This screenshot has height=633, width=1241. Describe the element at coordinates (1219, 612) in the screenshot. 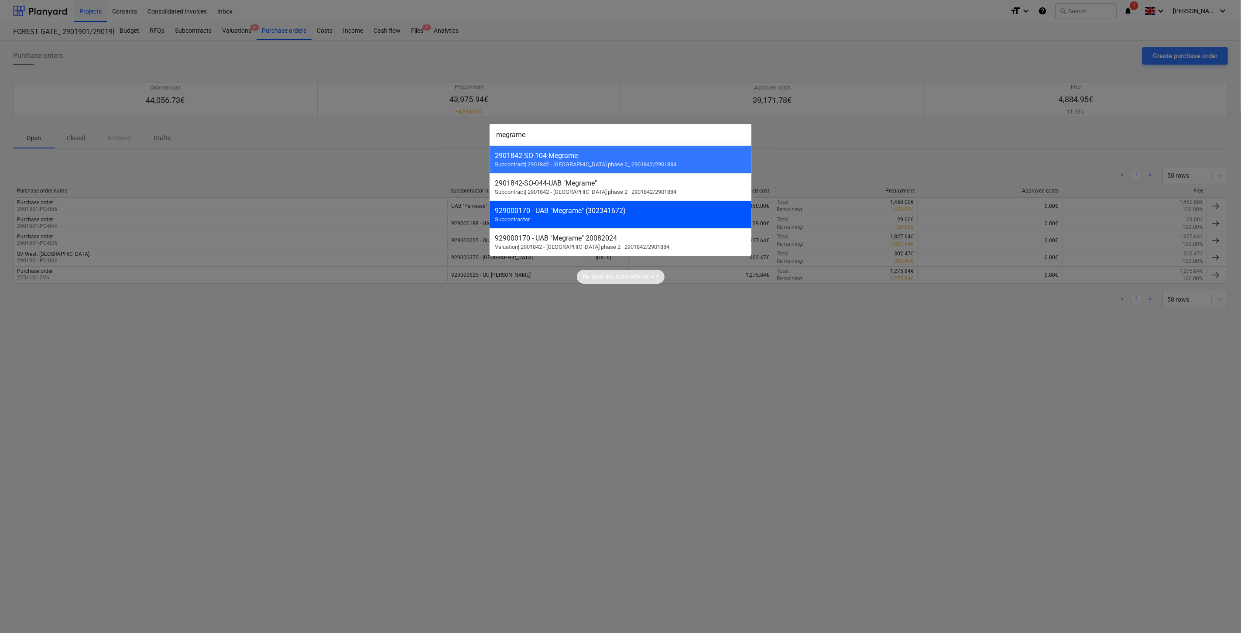

I see `div: Chat Widget` at that location.